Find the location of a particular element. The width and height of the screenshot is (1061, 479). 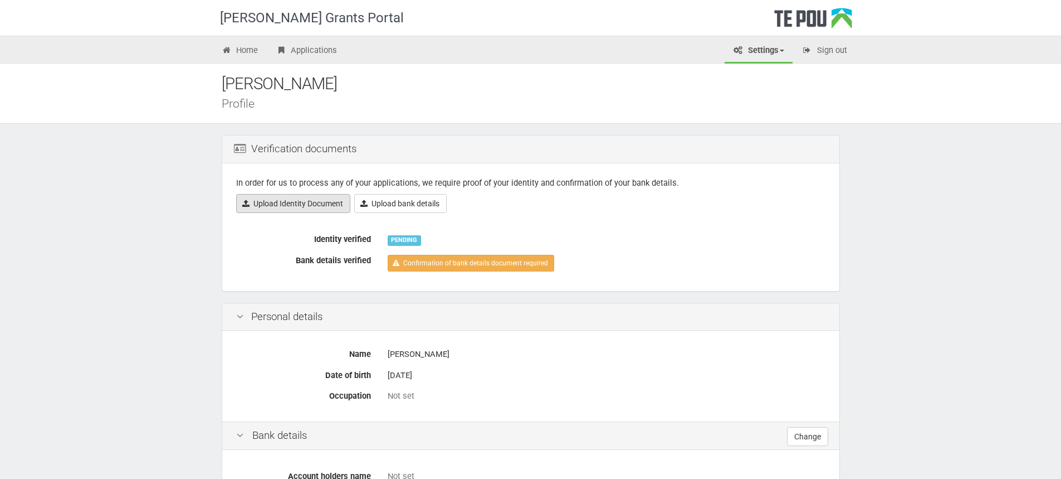

a: Settings is located at coordinates (759, 51).